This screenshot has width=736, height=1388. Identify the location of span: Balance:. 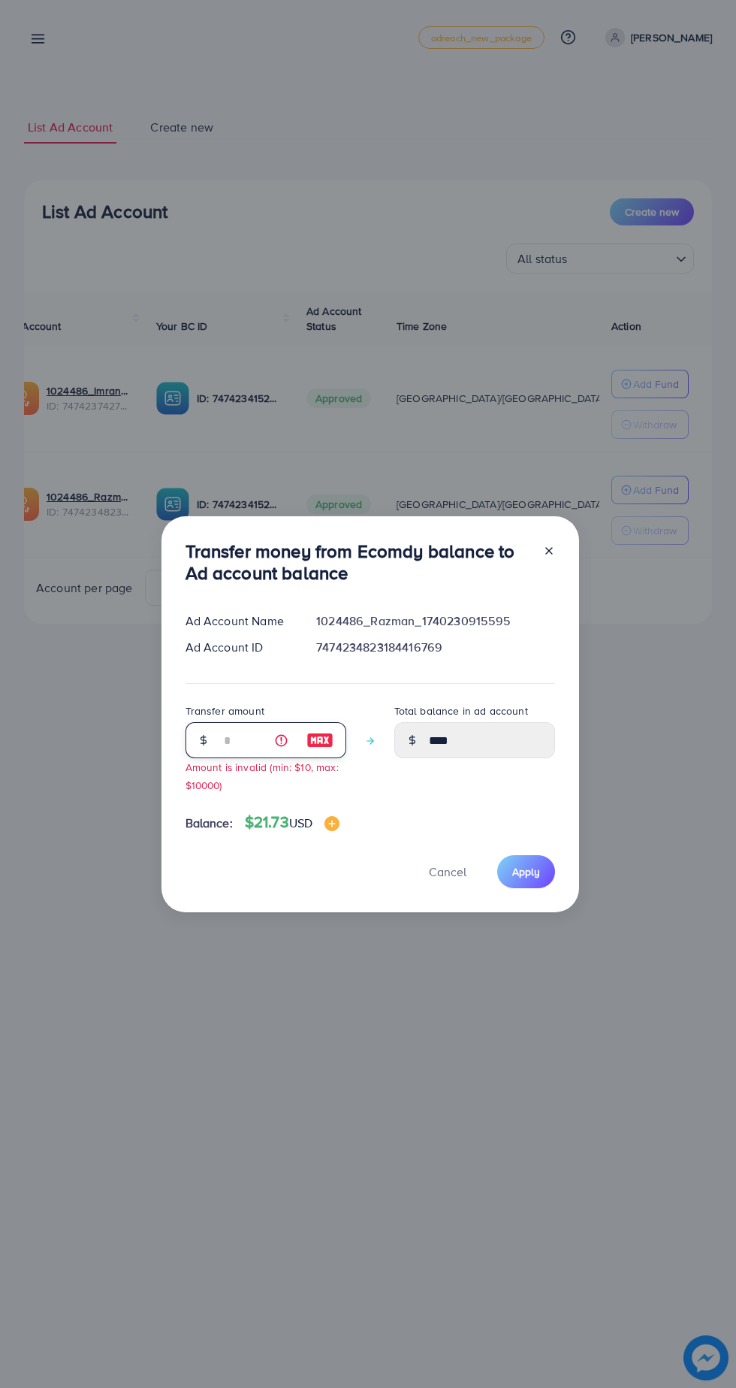
(209, 823).